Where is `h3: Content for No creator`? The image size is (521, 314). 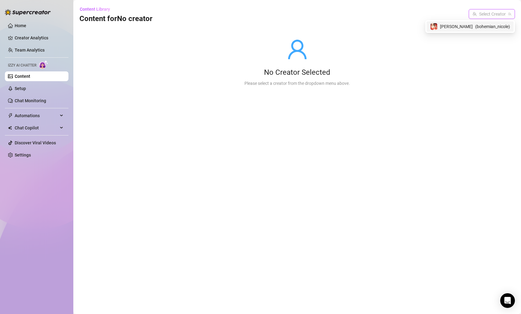 h3: Content for No creator is located at coordinates (116, 19).